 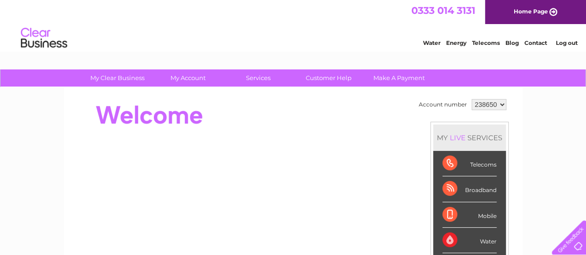 I want to click on a: Make A Payment, so click(x=399, y=78).